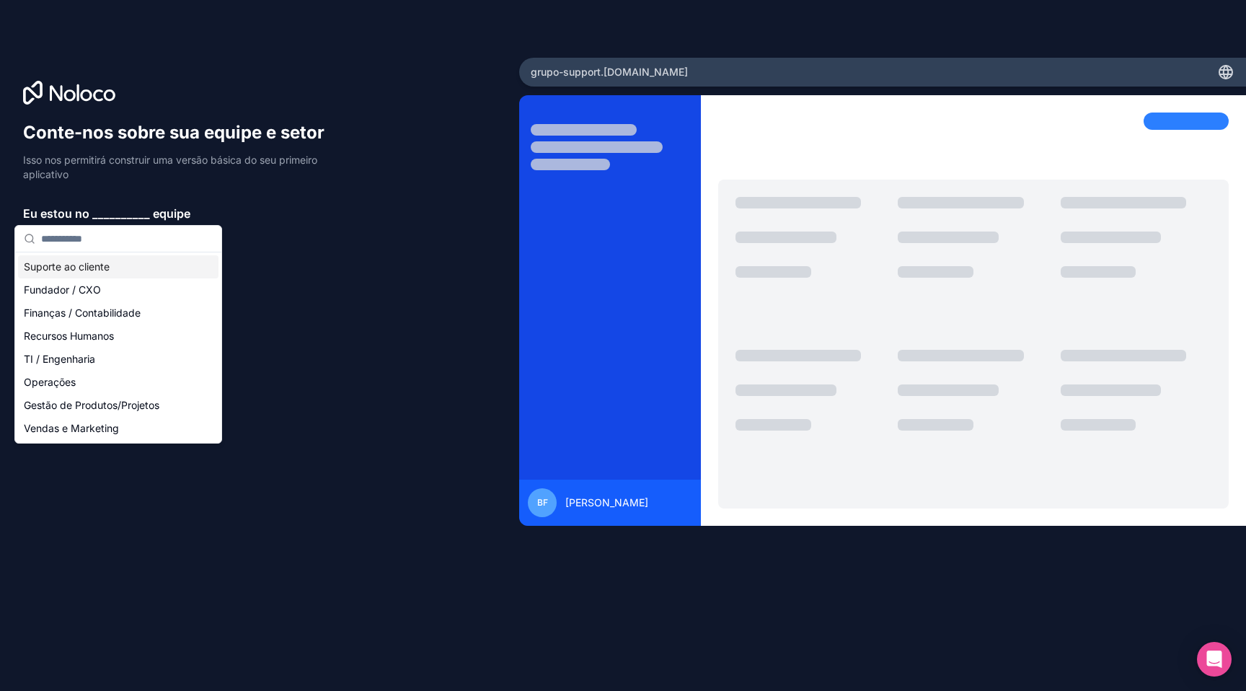 Image resolution: width=1246 pixels, height=691 pixels. I want to click on font: equipe, so click(172, 213).